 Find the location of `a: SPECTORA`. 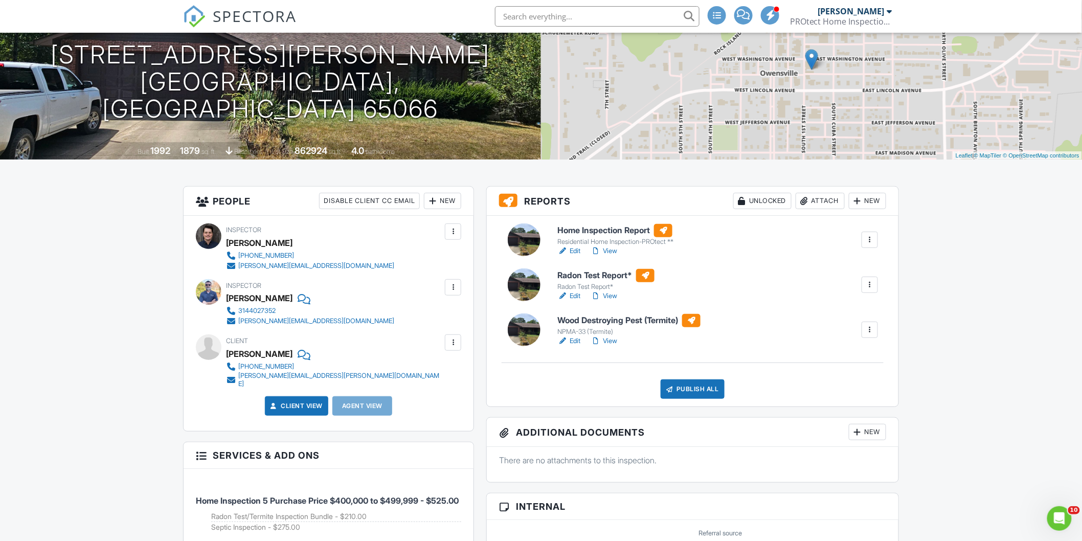

a: SPECTORA is located at coordinates (240, 25).